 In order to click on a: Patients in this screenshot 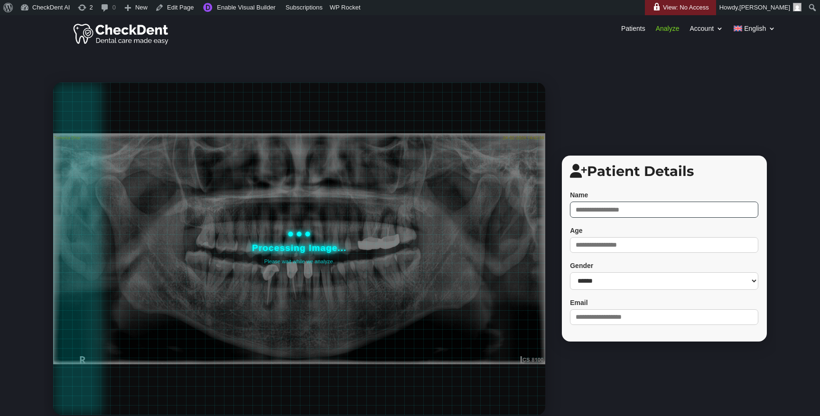, I will do `click(633, 30)`.